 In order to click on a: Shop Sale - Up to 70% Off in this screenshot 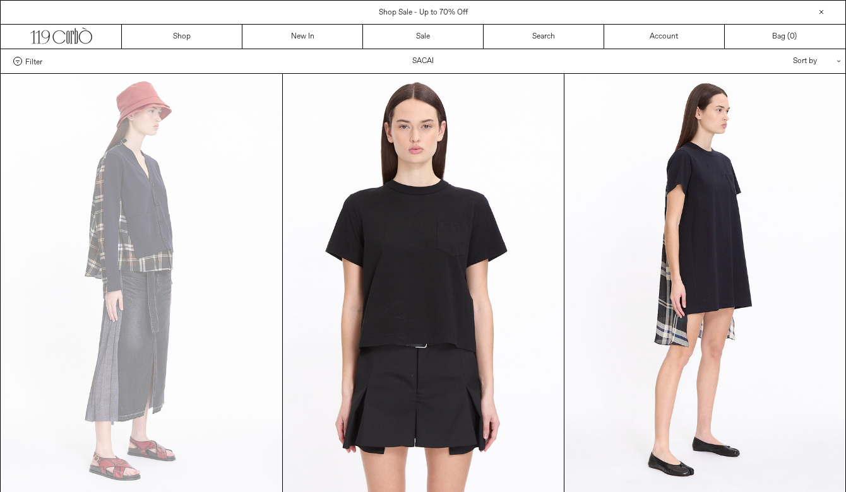, I will do `click(423, 13)`.